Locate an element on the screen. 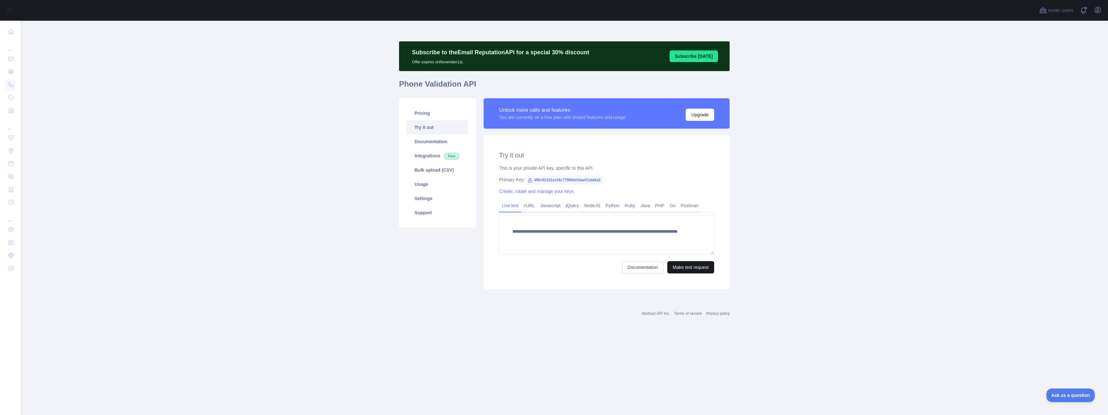 This screenshot has height=415, width=1108. div: This is your private API key, specific to this API. is located at coordinates (607, 168).